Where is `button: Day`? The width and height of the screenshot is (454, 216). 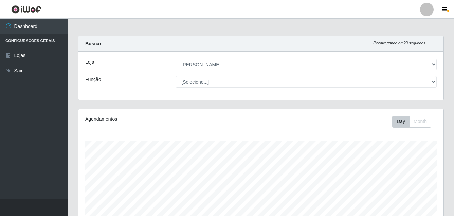 button: Day is located at coordinates (401, 121).